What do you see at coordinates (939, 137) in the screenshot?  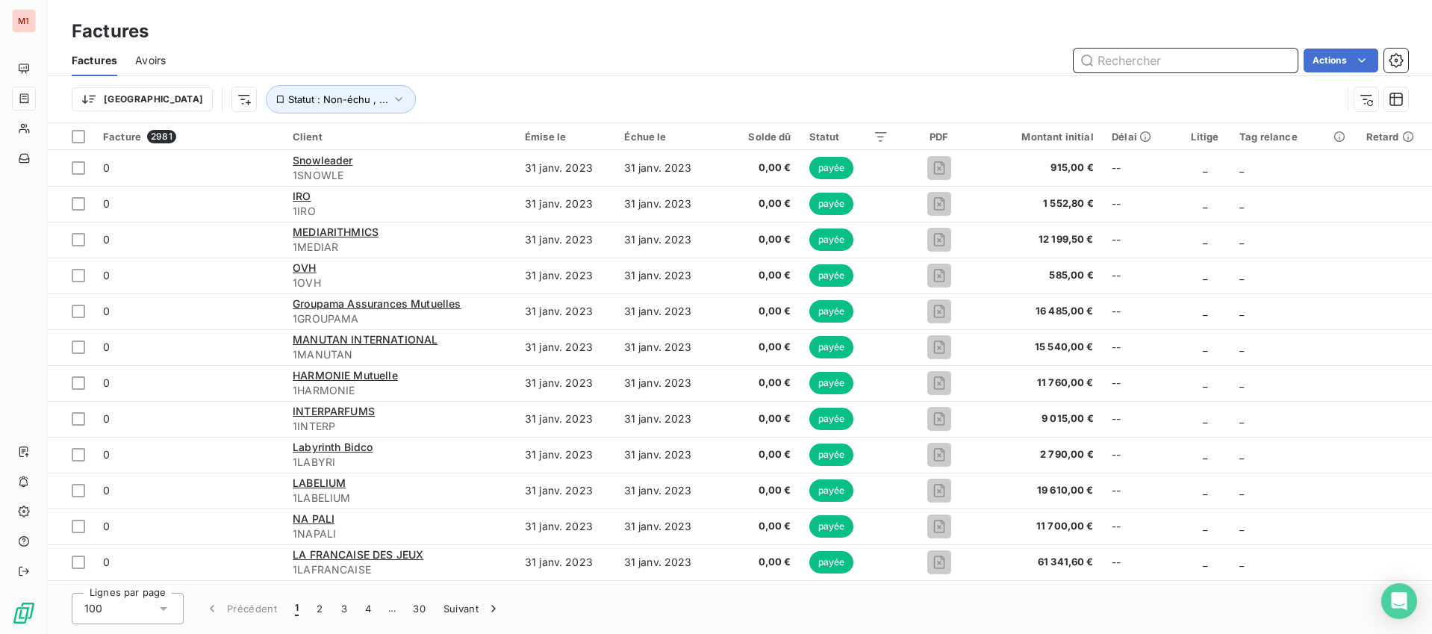 I see `div: PDF` at bounding box center [939, 137].